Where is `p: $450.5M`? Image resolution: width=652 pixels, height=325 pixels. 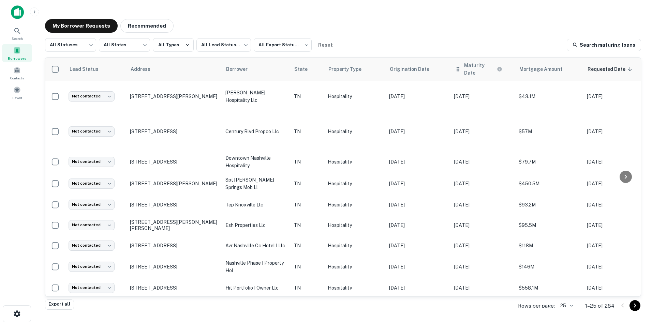
p: $450.5M is located at coordinates (549, 184).